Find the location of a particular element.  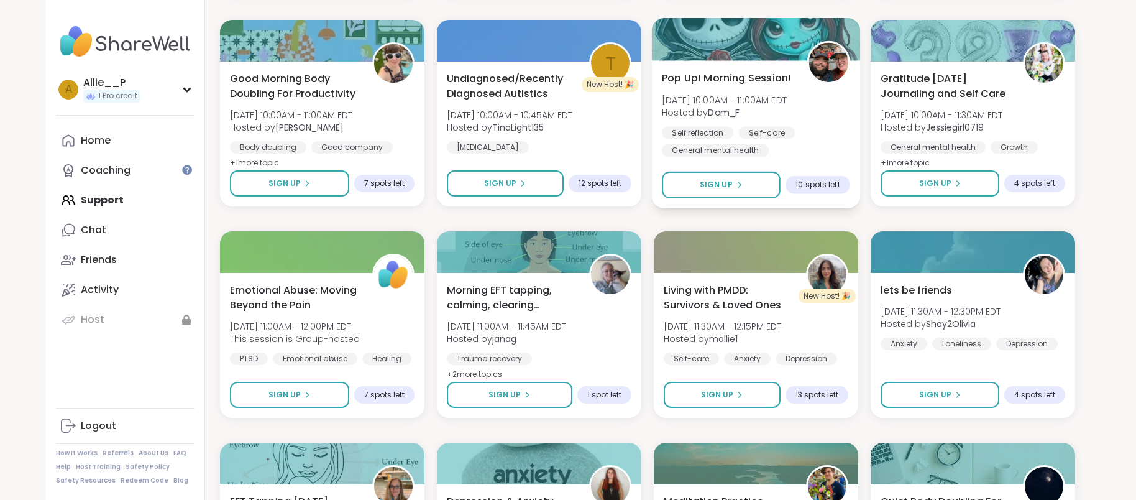

div: Friends is located at coordinates (99, 260).